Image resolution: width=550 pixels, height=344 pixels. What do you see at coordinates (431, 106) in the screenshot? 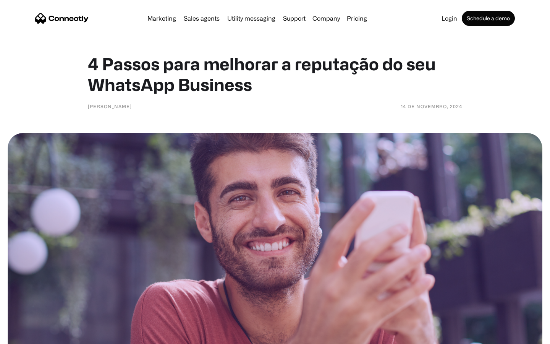
I see `div: 14 de novembro, 2024` at bounding box center [431, 106].